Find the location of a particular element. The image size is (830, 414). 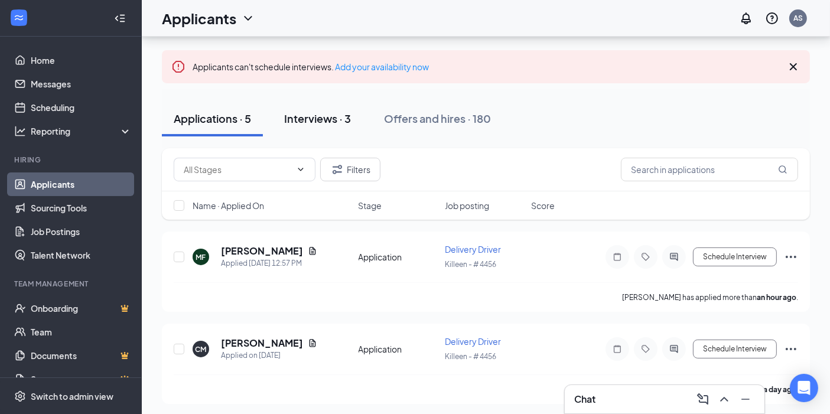

a: OnboardingCrown is located at coordinates (81, 308).